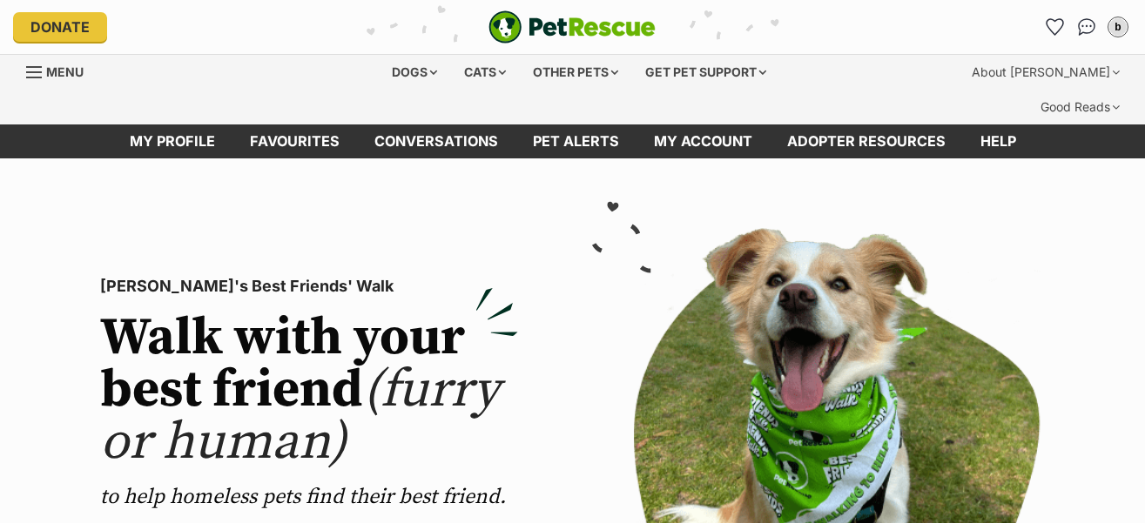 This screenshot has width=1145, height=523. Describe the element at coordinates (1080, 107) in the screenshot. I see `div: Good Reads` at that location.